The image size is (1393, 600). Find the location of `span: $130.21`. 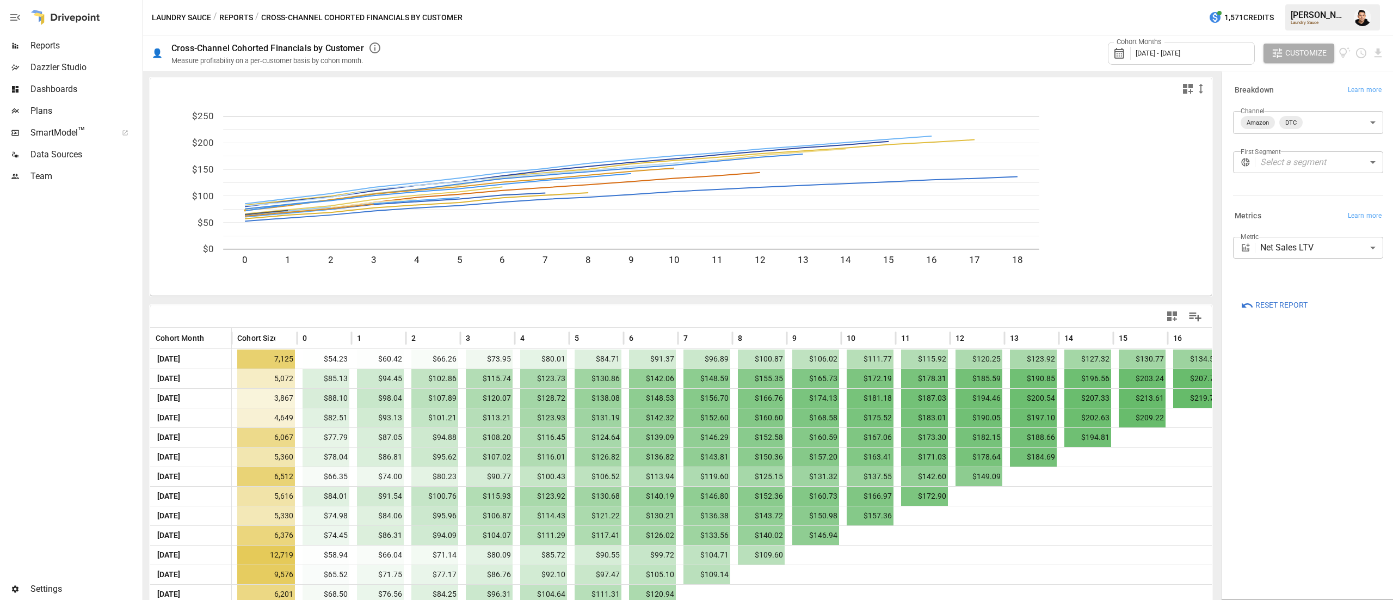

span: $130.21 is located at coordinates (653, 515).